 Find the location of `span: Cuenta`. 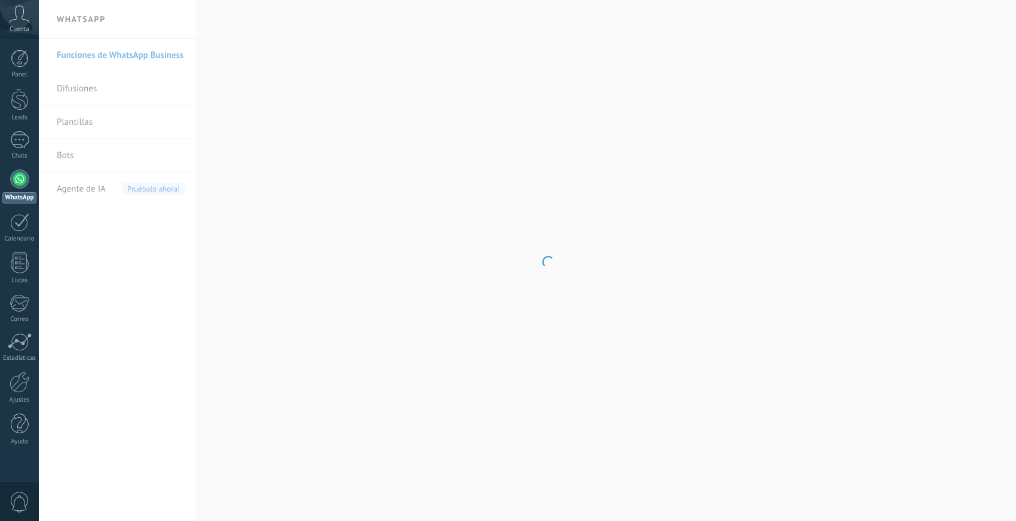

span: Cuenta is located at coordinates (19, 29).